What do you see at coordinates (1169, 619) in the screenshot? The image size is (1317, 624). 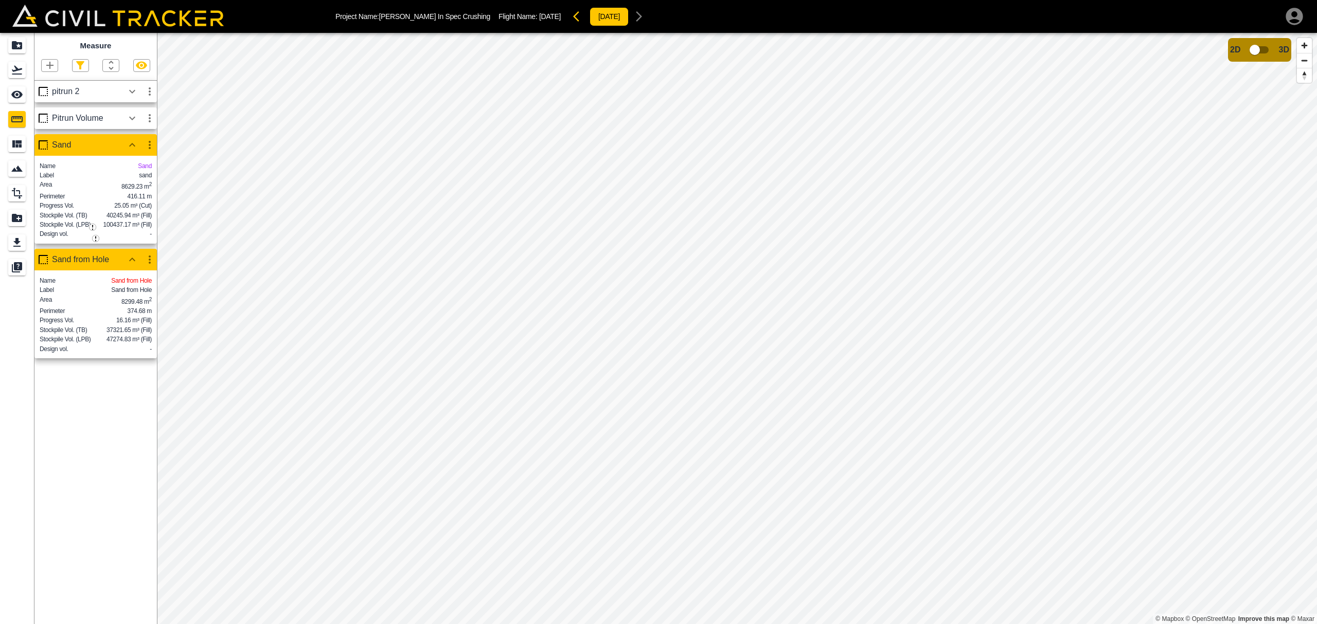 I see `a: Mapbox` at bounding box center [1169, 619].